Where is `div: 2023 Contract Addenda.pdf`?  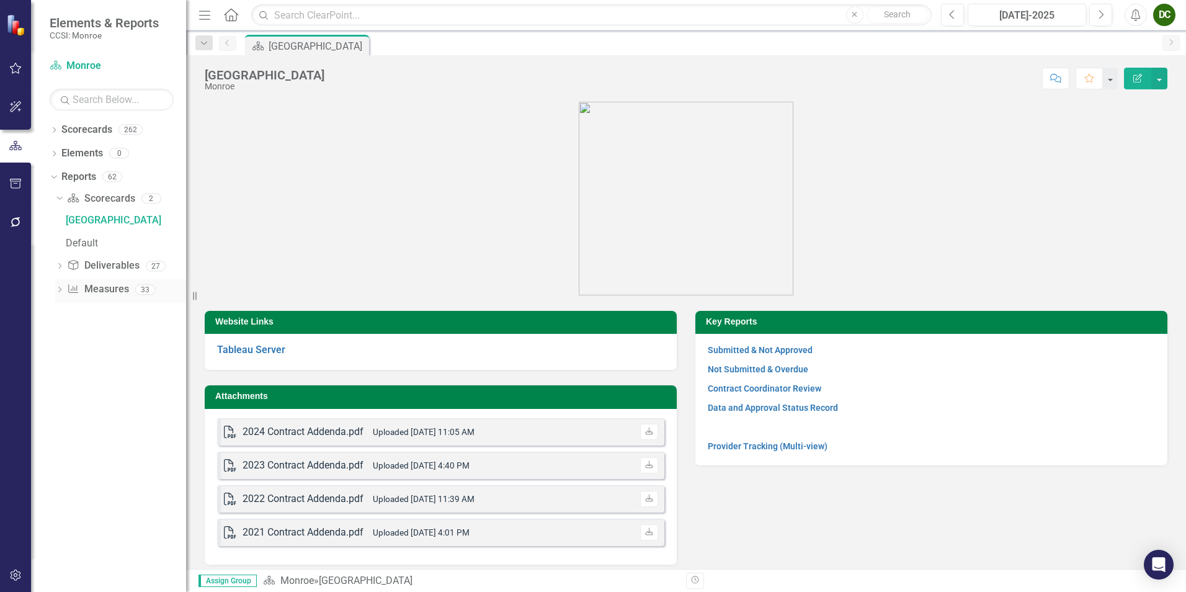
div: 2023 Contract Addenda.pdf is located at coordinates (303, 465).